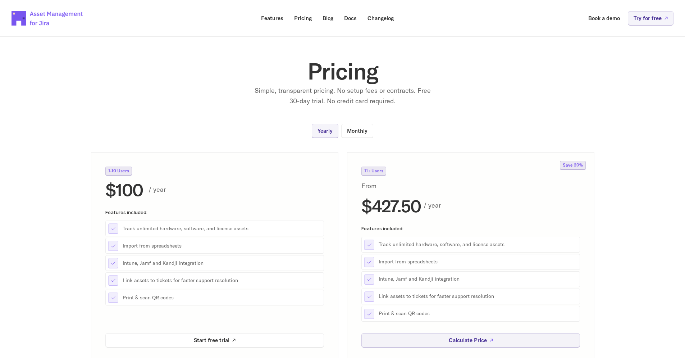 This screenshot has width=685, height=358. I want to click on h2: $427.50, so click(391, 205).